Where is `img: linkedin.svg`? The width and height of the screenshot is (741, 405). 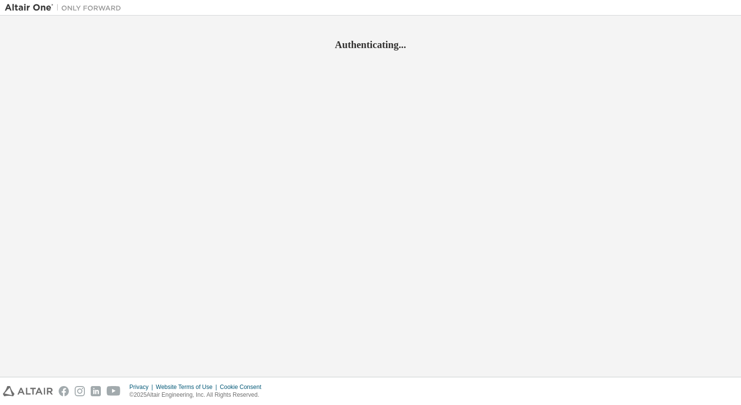
img: linkedin.svg is located at coordinates (96, 390).